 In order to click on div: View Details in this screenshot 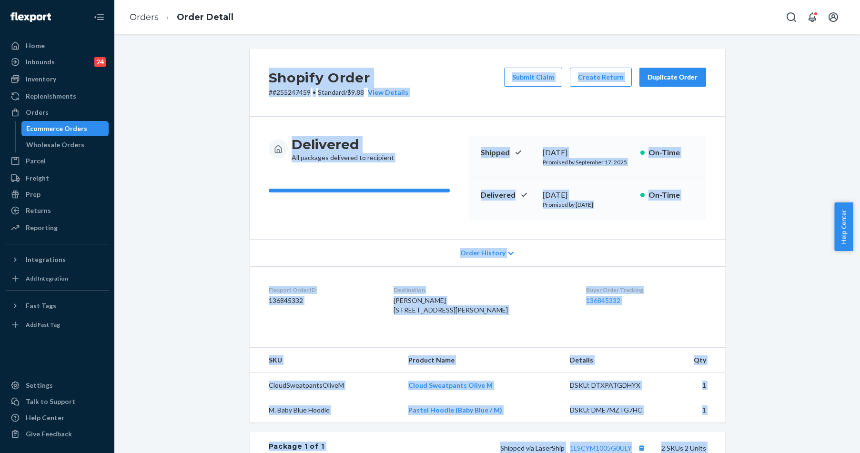, I will do `click(386, 92)`.